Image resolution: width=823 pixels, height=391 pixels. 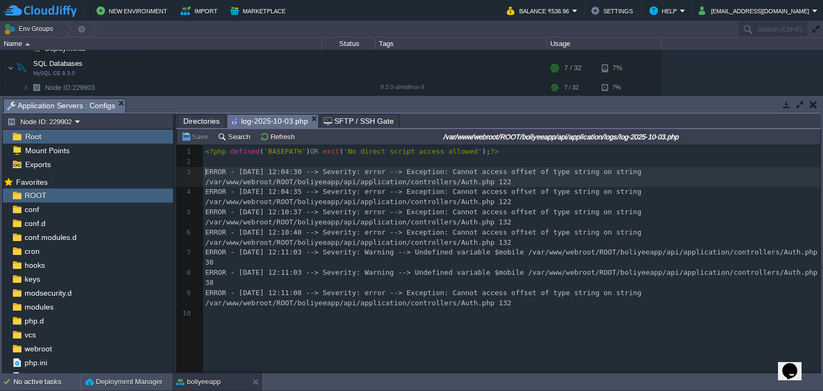 What do you see at coordinates (613, 11) in the screenshot?
I see `button: Settings` at bounding box center [613, 11].